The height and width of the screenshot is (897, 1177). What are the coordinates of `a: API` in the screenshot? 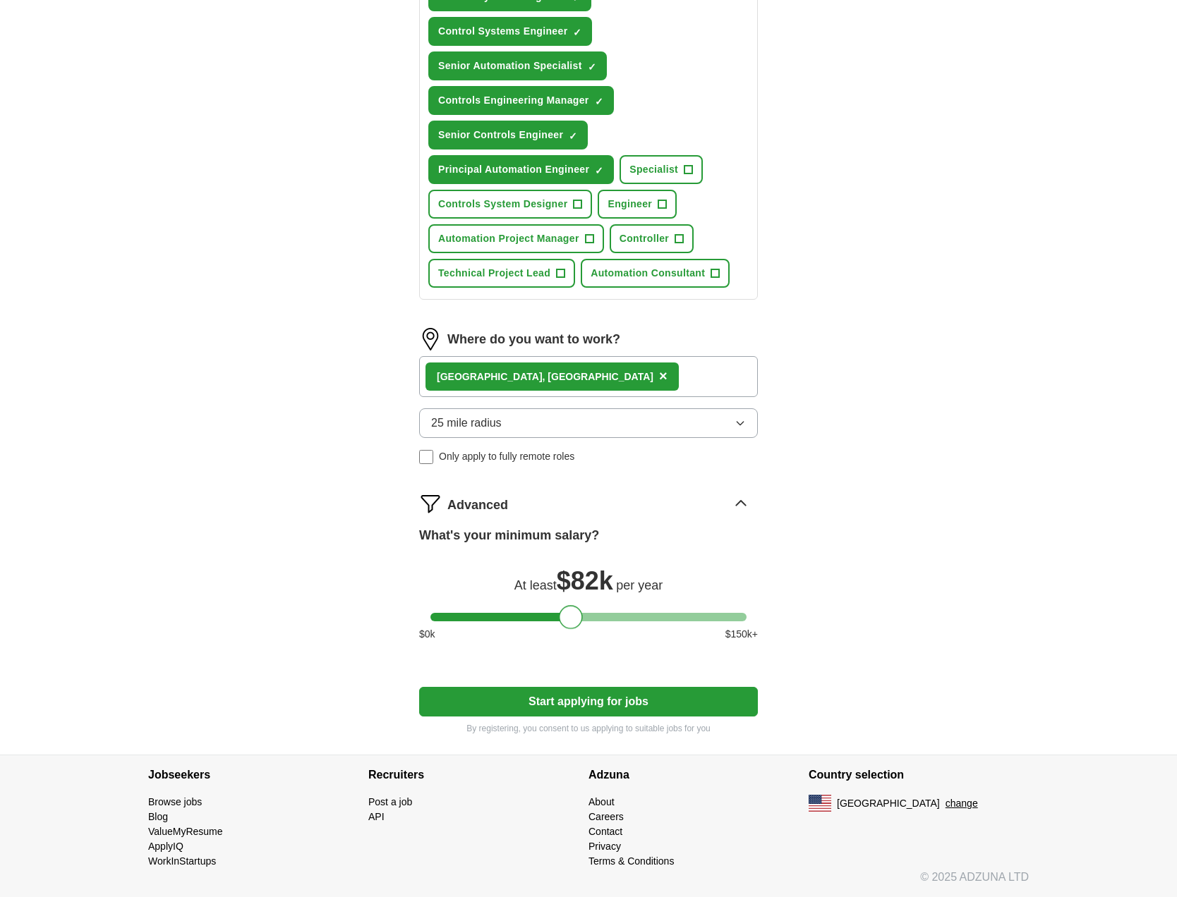 It's located at (376, 817).